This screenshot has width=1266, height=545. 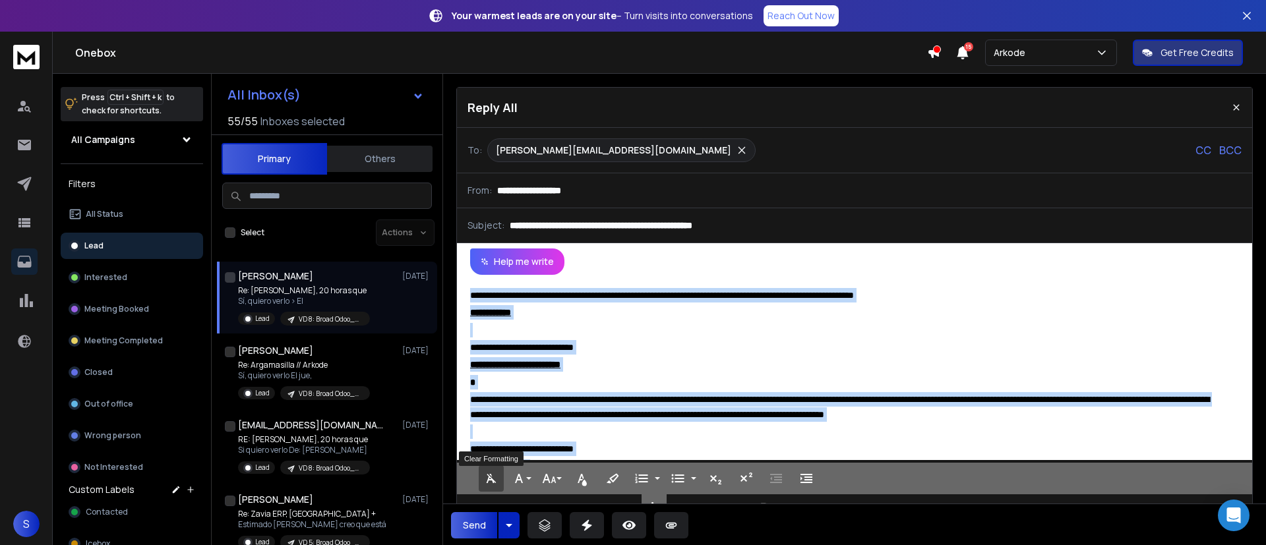 What do you see at coordinates (113, 436) in the screenshot?
I see `p: Wrong person` at bounding box center [113, 436].